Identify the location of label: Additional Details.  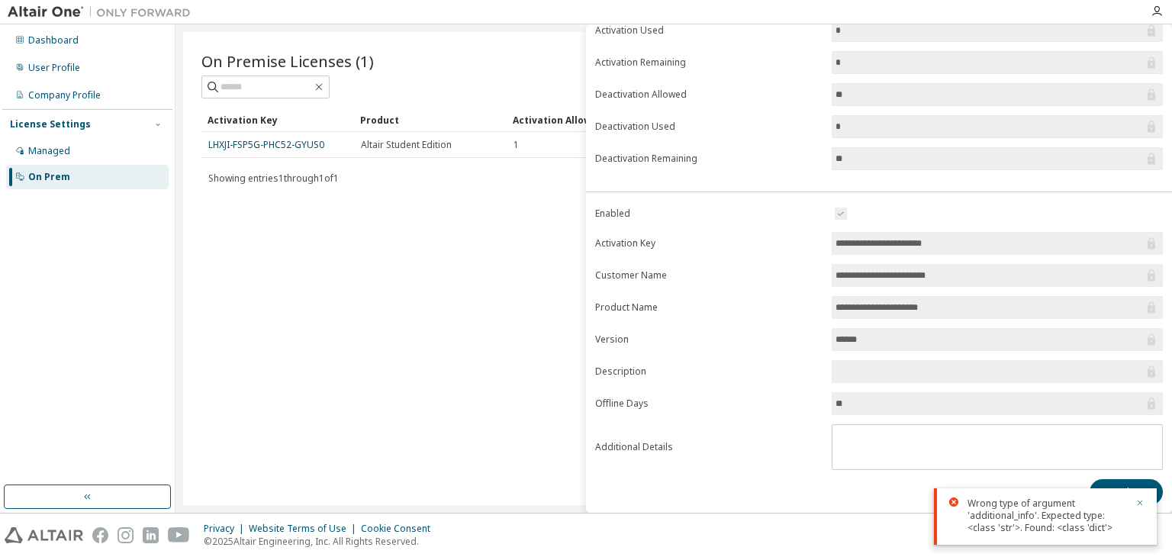
(709, 447).